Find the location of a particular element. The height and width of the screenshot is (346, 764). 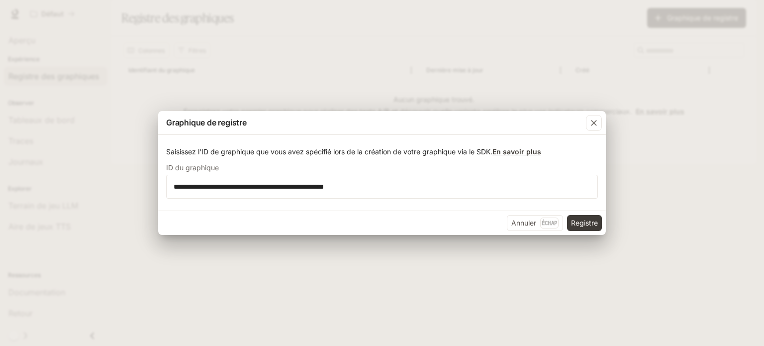

font: Registre is located at coordinates (585, 222).